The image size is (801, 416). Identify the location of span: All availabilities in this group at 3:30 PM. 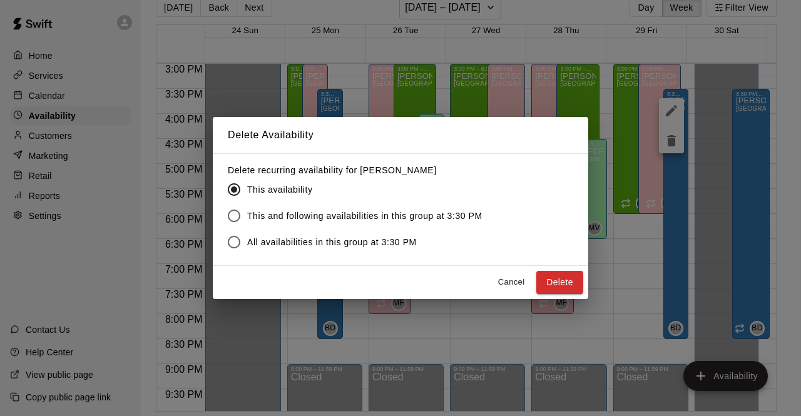
(332, 242).